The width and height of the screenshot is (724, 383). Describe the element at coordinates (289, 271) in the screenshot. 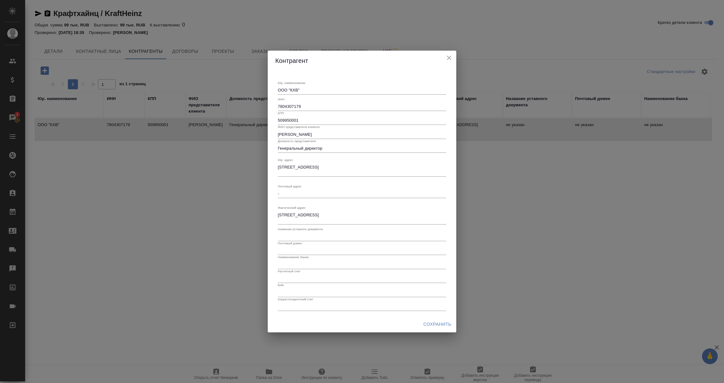

I see `label: Расчетный счет` at that location.